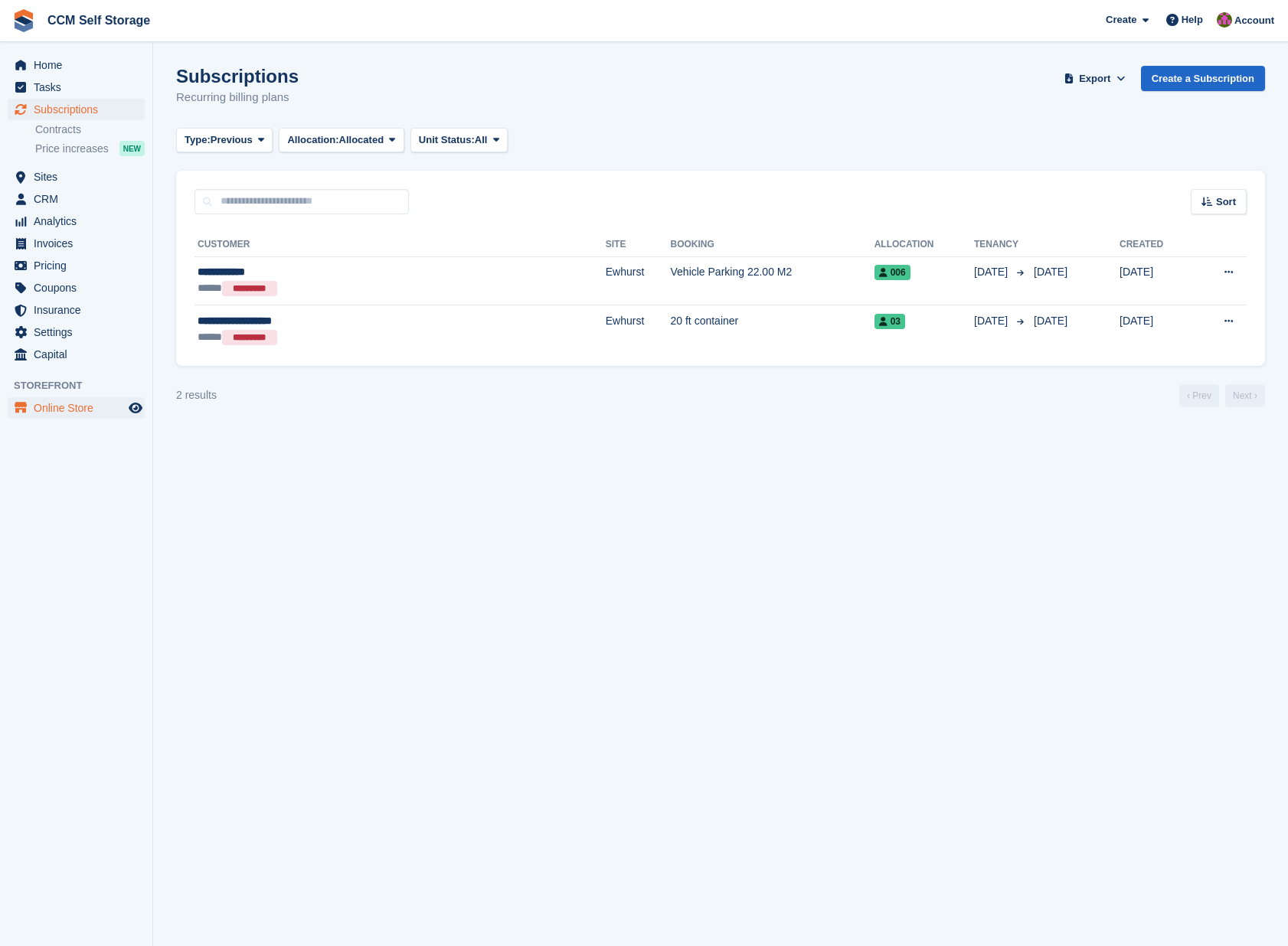  Describe the element at coordinates (1203, 78) in the screenshot. I see `a: Create a Subscription` at that location.